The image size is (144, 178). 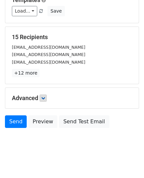 What do you see at coordinates (24, 11) in the screenshot?
I see `a: Load...` at bounding box center [24, 11].